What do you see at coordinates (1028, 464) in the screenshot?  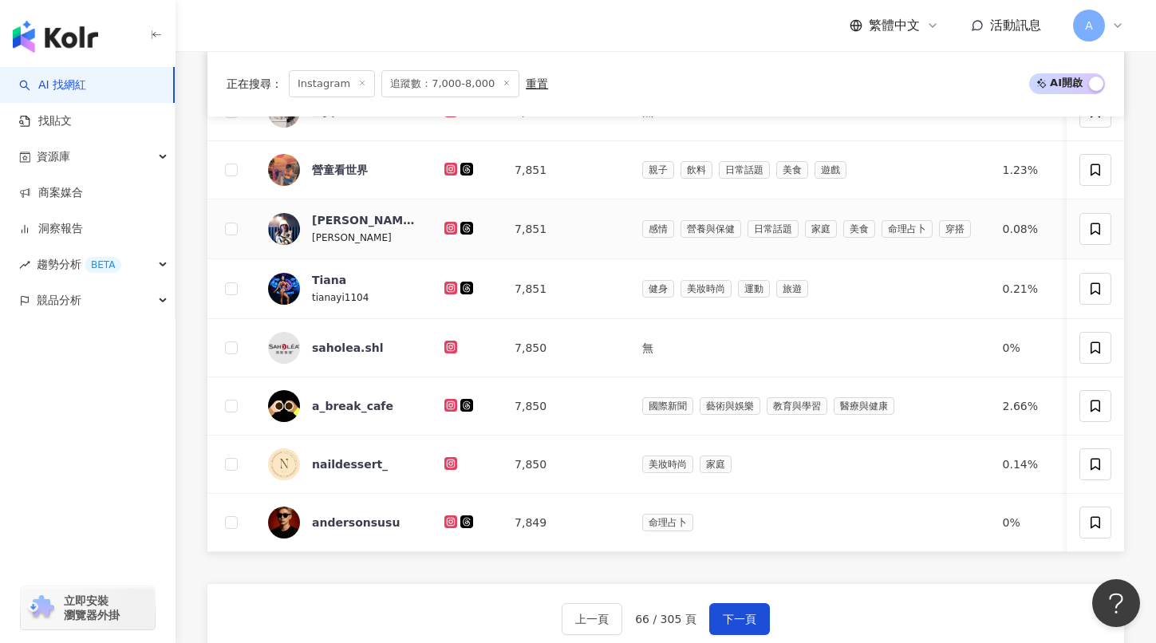 I see `div: 0.14%` at bounding box center [1028, 464].